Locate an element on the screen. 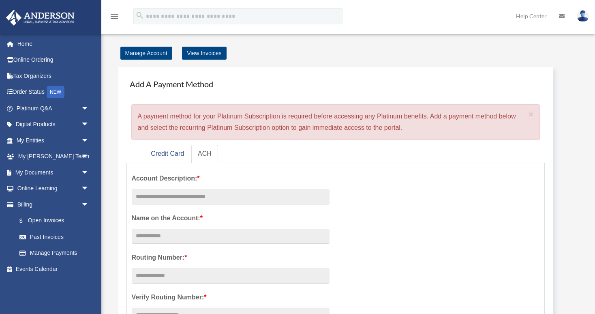  label: Name on the Account: is located at coordinates (231, 218).